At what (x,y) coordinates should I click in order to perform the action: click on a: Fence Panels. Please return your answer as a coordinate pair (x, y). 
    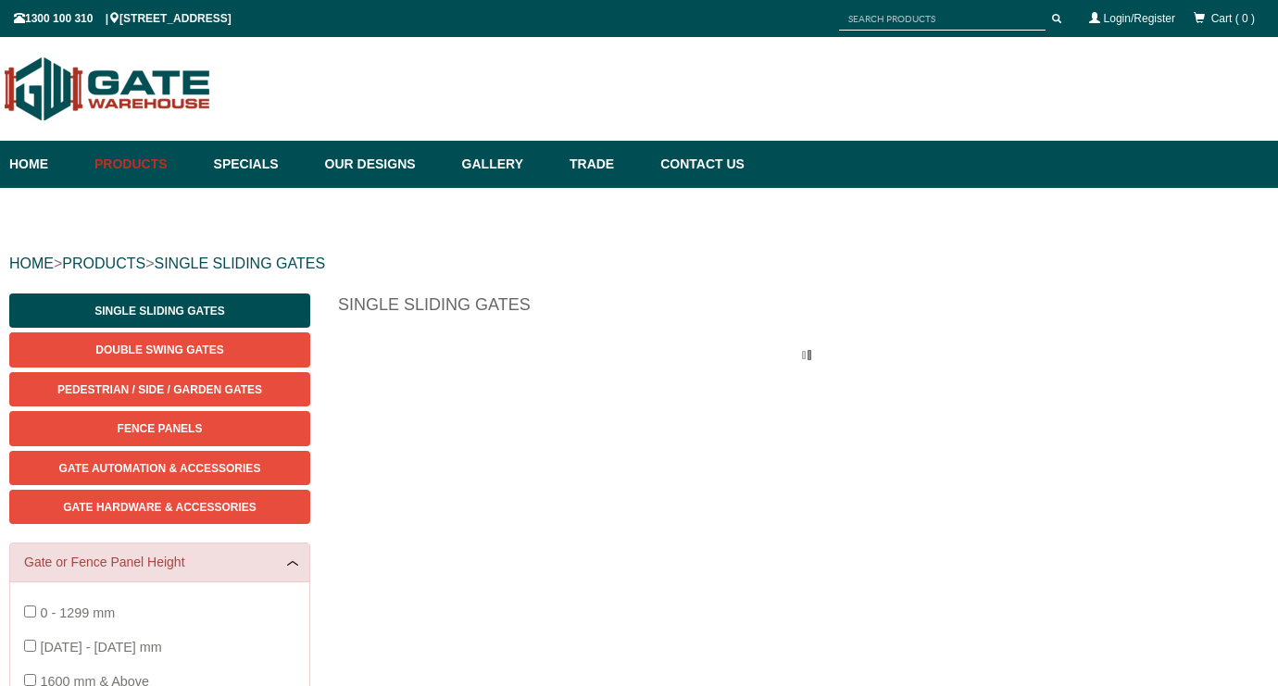
    Looking at the image, I should click on (159, 428).